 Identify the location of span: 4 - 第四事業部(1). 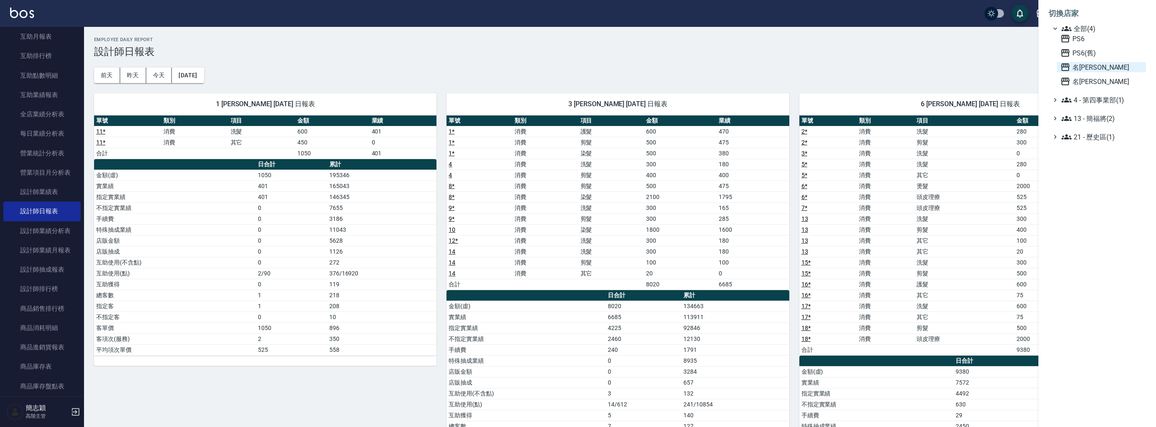
(1102, 100).